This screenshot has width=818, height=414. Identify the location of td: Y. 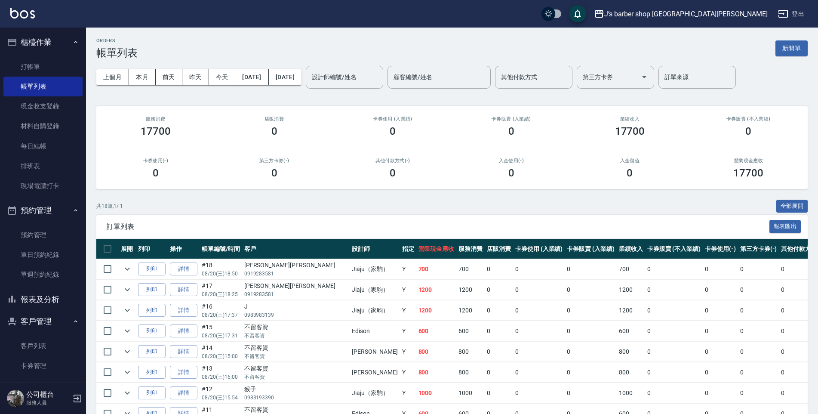
(408, 289).